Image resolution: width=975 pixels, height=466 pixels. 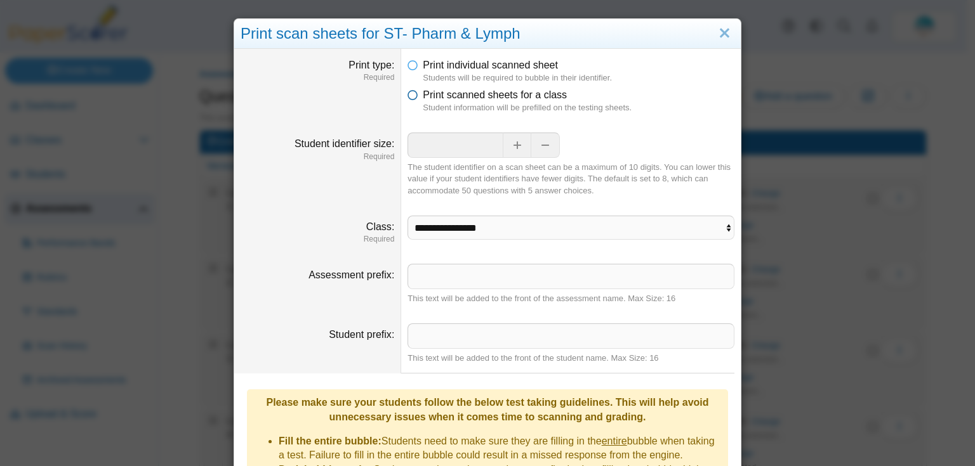 I want to click on label: Student identifier size, so click(x=344, y=143).